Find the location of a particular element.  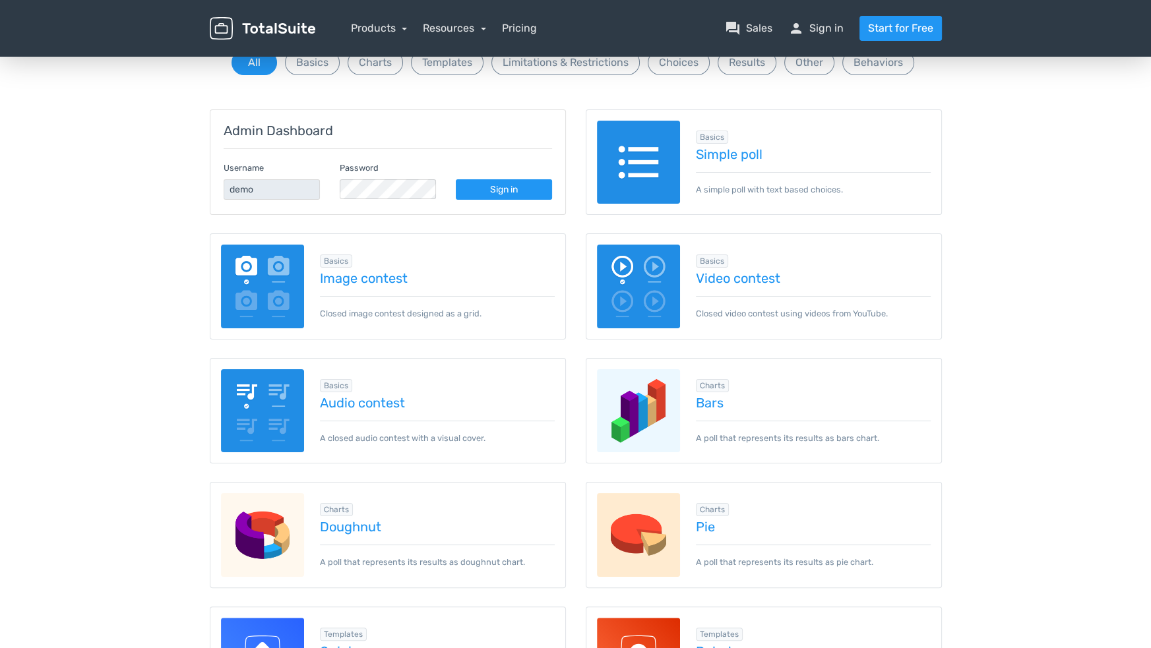

h5: Admin Dashboard is located at coordinates (388, 131).